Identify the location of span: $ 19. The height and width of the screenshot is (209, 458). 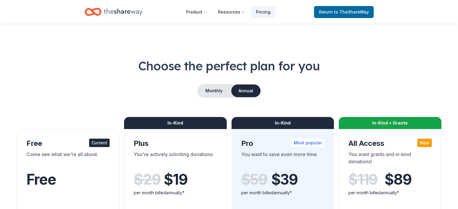
(176, 180).